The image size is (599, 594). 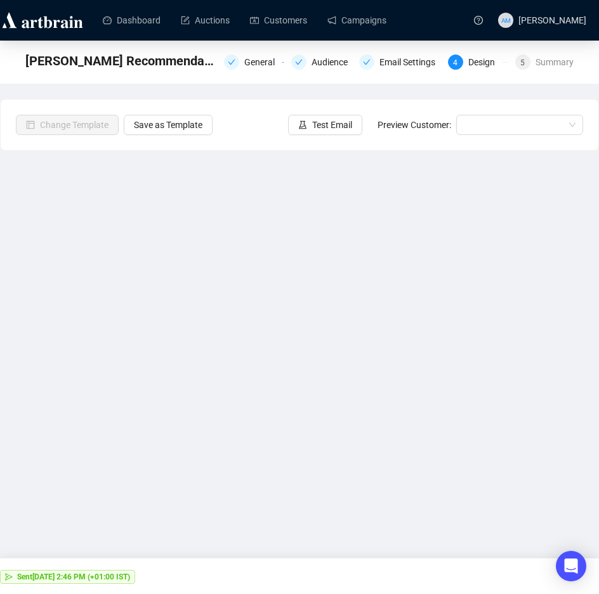 I want to click on button: Save as Template, so click(x=168, y=125).